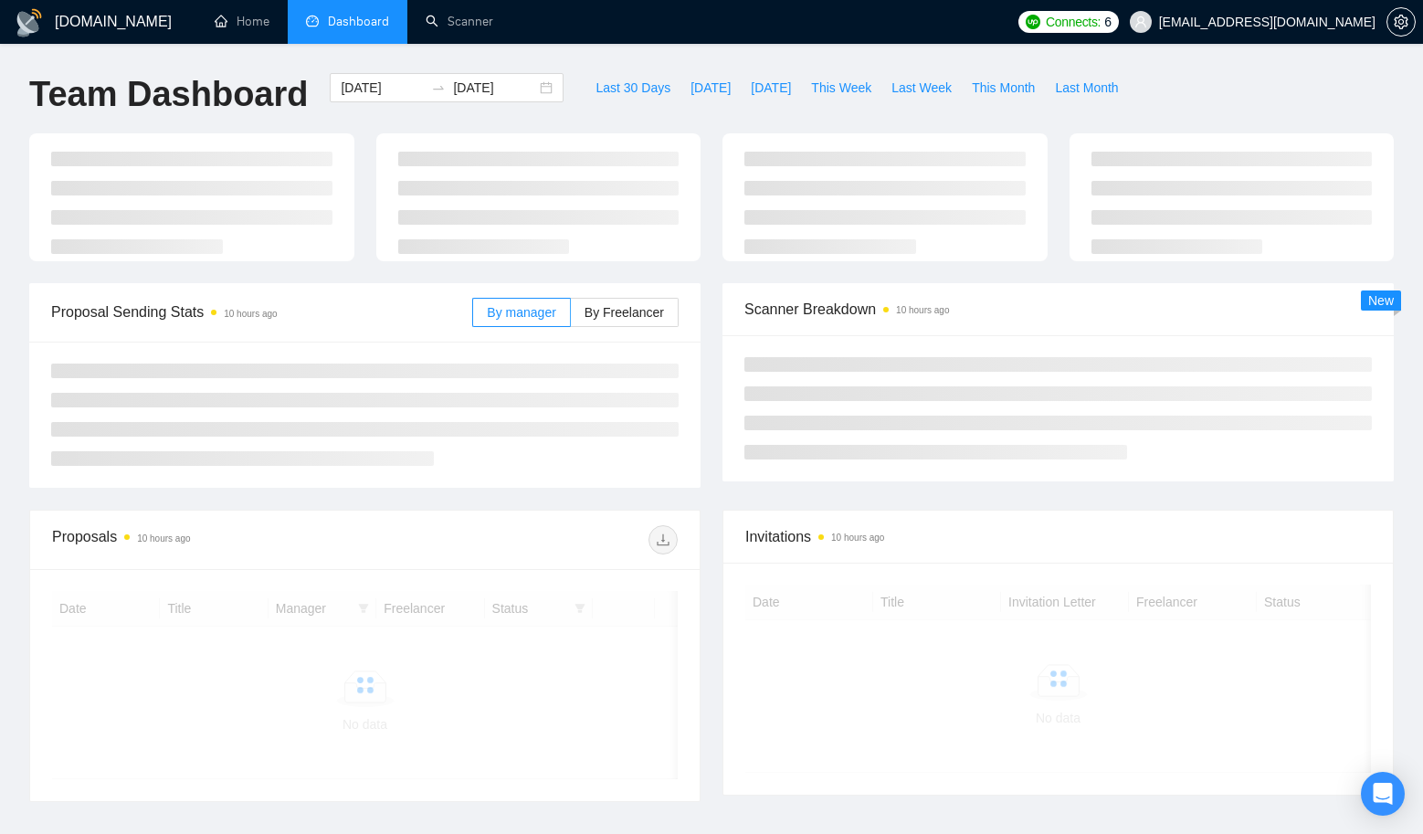 This screenshot has width=1423, height=834. I want to click on span: Last Month, so click(1086, 88).